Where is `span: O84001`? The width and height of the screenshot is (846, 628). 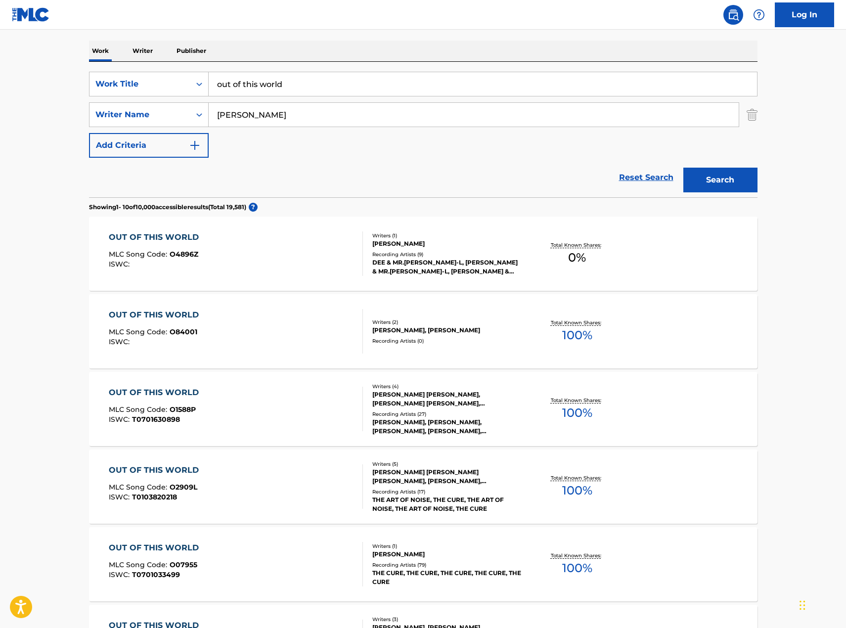
span: O84001 is located at coordinates (183, 332).